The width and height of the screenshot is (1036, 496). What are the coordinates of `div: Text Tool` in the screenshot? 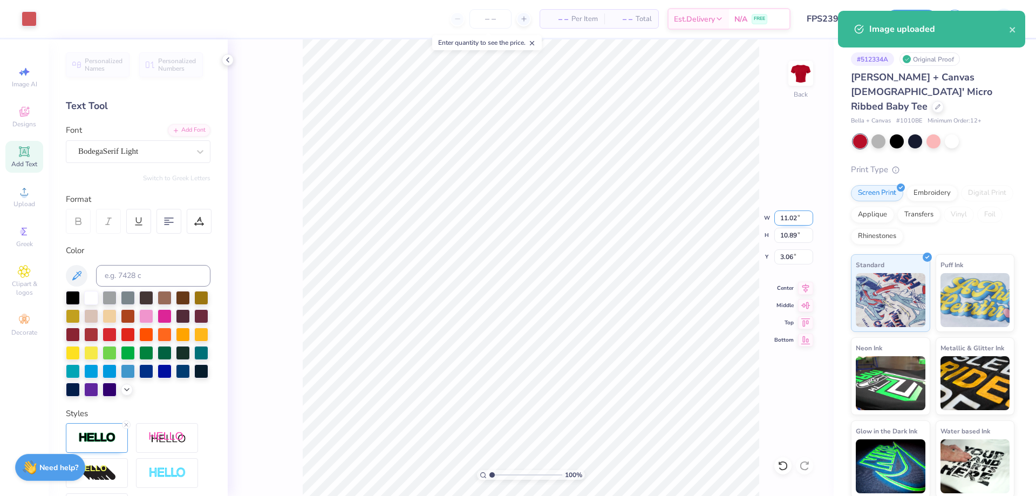 It's located at (138, 106).